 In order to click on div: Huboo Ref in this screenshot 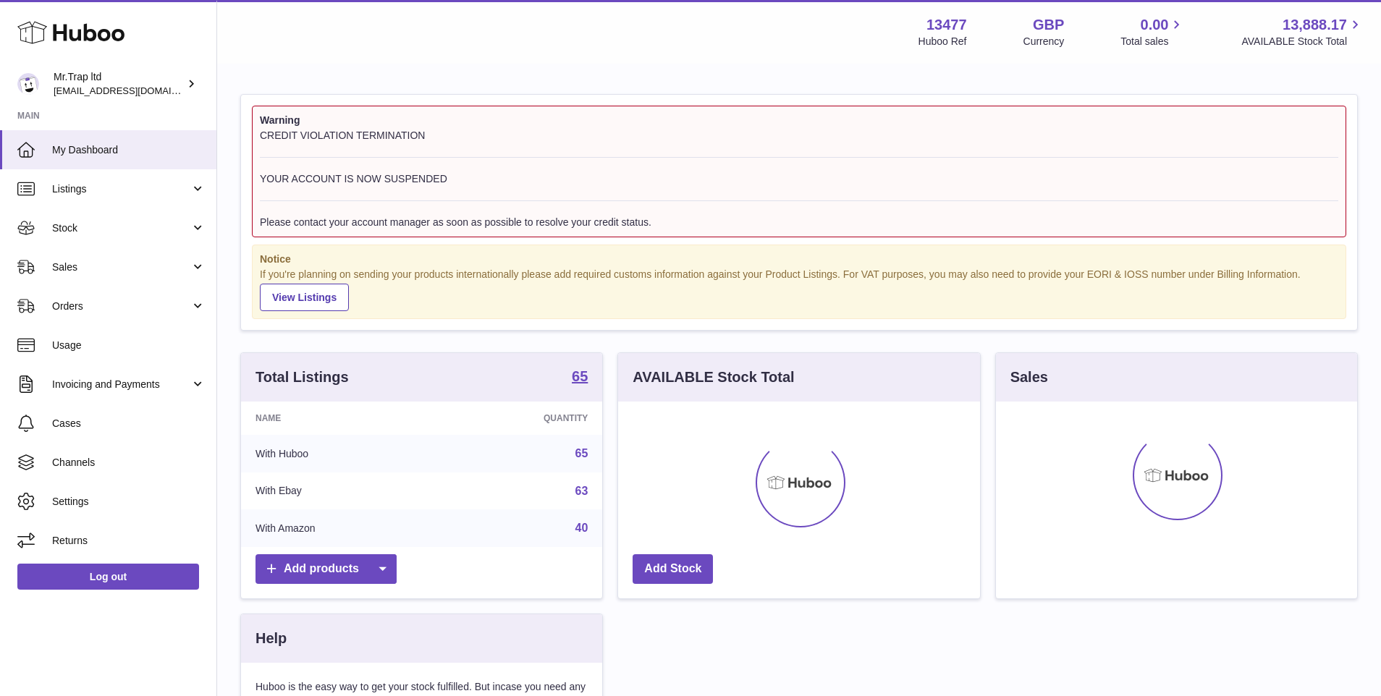, I will do `click(942, 41)`.